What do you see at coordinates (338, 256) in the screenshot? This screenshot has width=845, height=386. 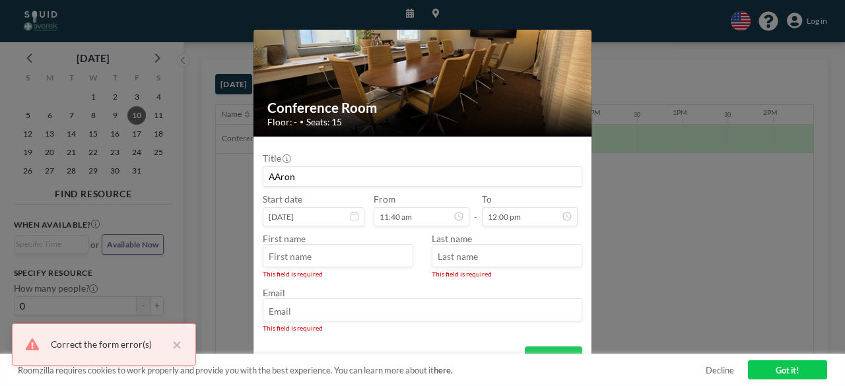 I see `input: First name` at bounding box center [338, 256].